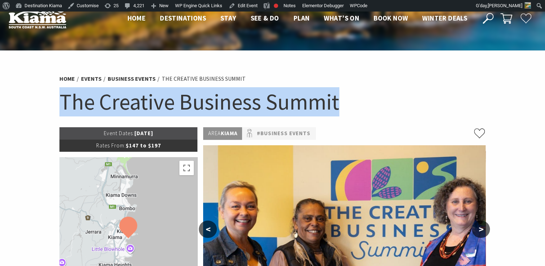 The image size is (545, 266). What do you see at coordinates (273, 102) in the screenshot?
I see `h1: The Creative Business Summit` at bounding box center [273, 102].